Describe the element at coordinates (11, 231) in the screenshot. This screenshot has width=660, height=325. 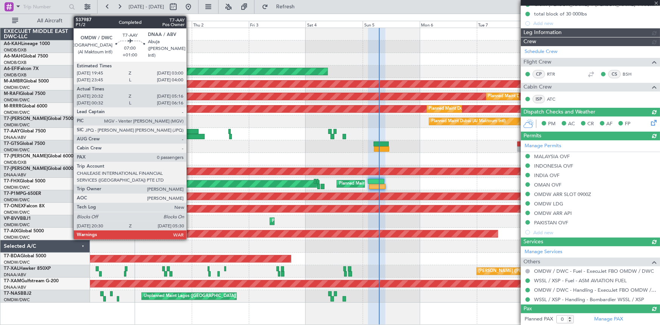
I see `span: T7-AIX` at that location.